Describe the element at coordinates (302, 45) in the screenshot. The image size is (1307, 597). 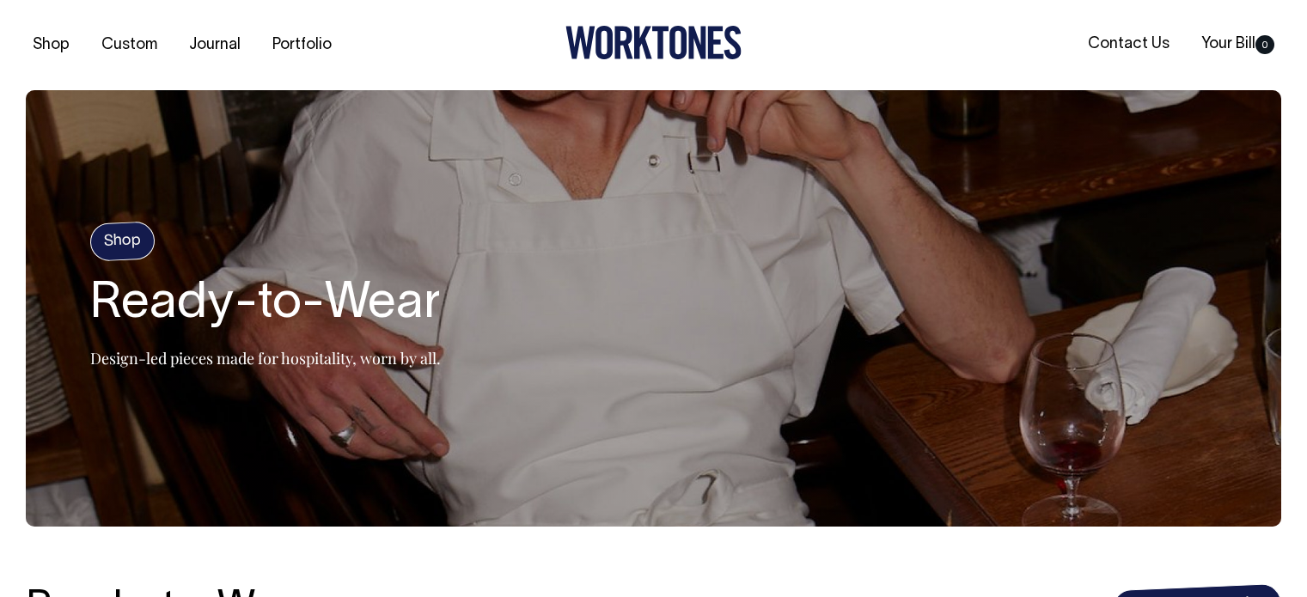
I see `a: Portfolio` at that location.